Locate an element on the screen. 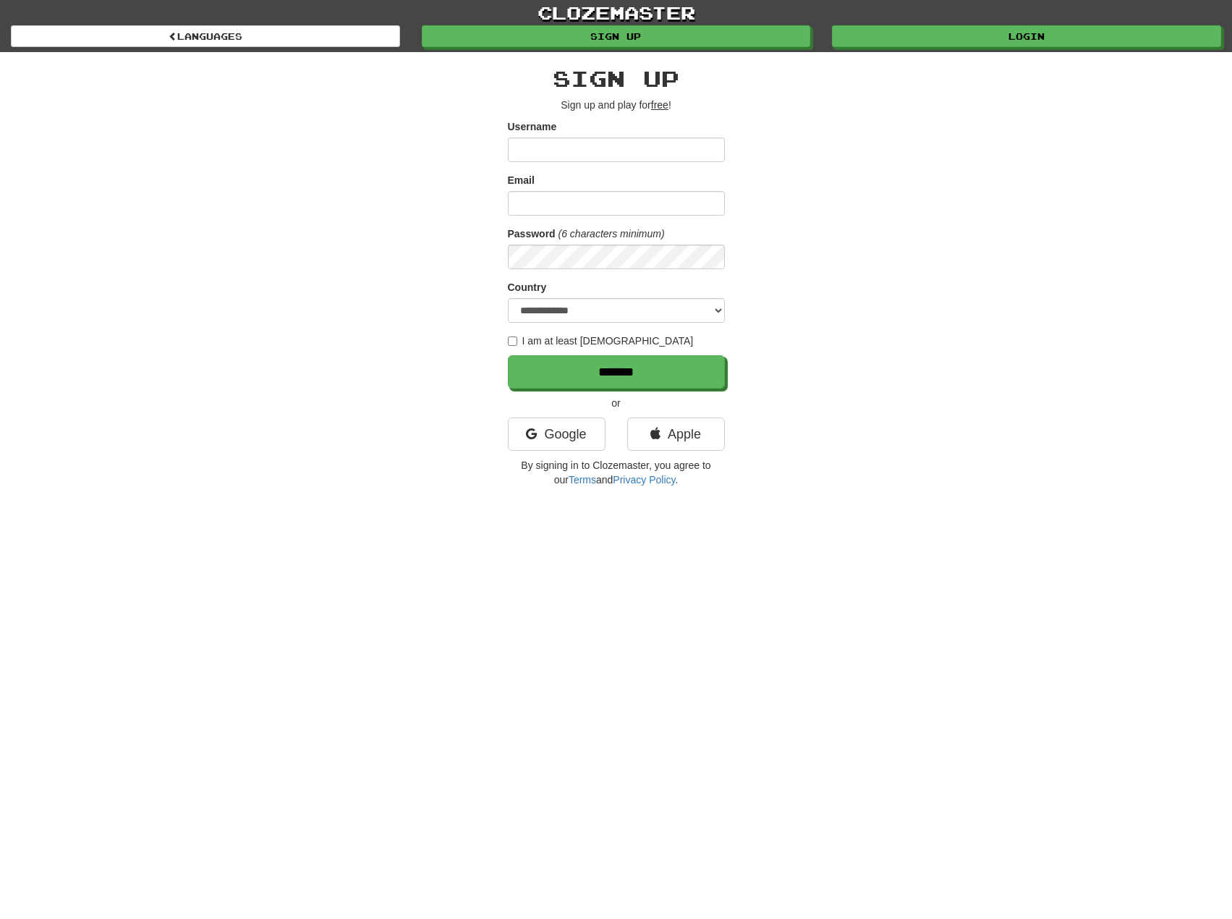  label: Email is located at coordinates (521, 180).